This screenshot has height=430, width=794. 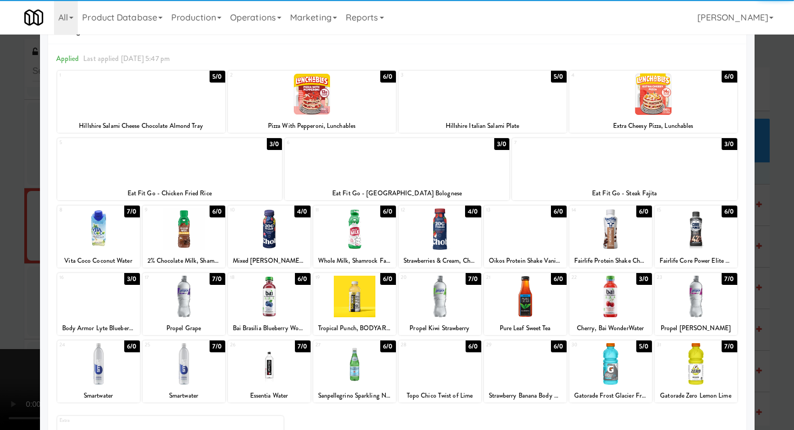 I want to click on div: 5, so click(x=114, y=143).